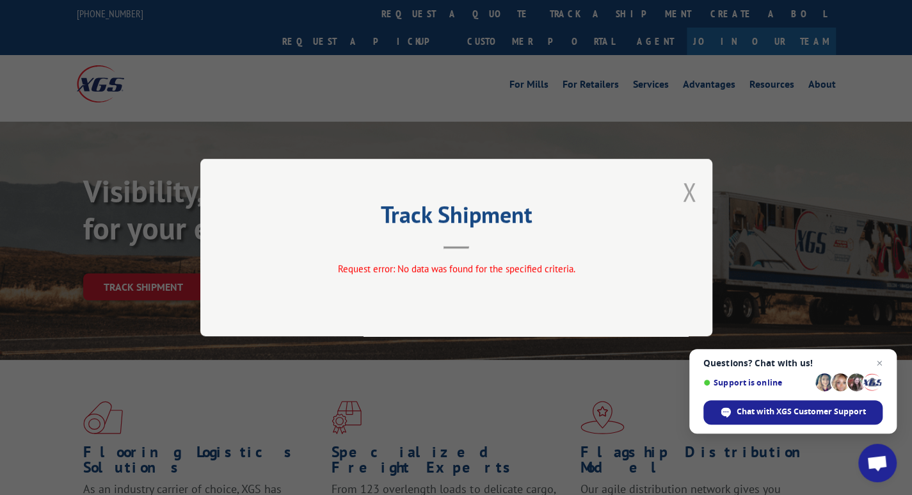 Image resolution: width=912 pixels, height=495 pixels. What do you see at coordinates (793, 412) in the screenshot?
I see `div: Chat with XGS Customer Support` at bounding box center [793, 412].